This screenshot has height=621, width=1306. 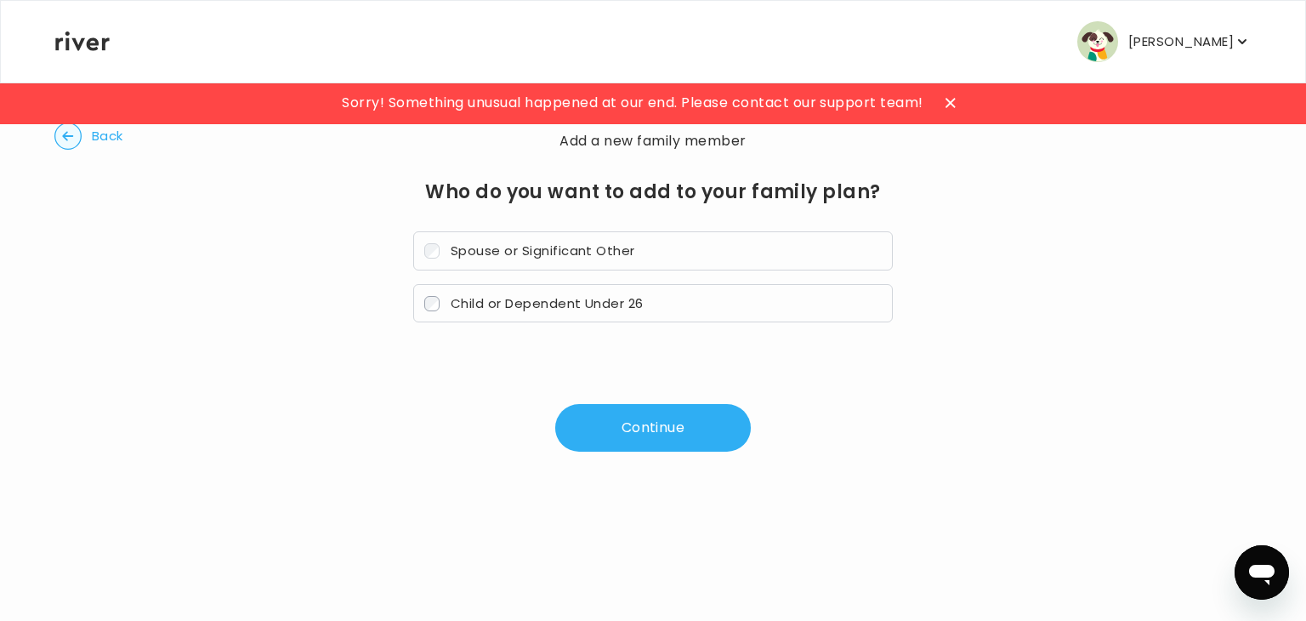 What do you see at coordinates (547, 303) in the screenshot?
I see `span: Child or Dependent Under 26` at bounding box center [547, 303].